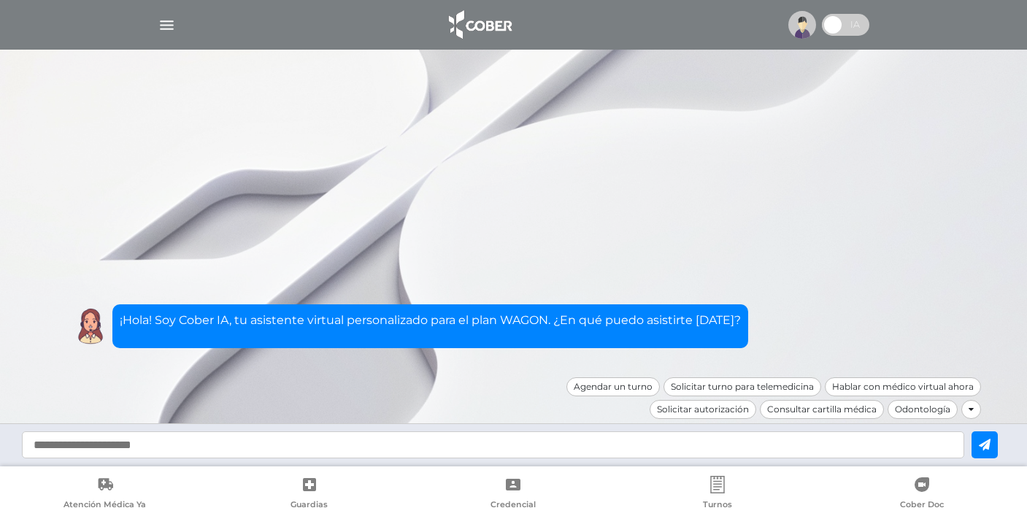 Image resolution: width=1027 pixels, height=516 pixels. What do you see at coordinates (803, 25) in the screenshot?
I see `img: profile-placeholder.svg` at bounding box center [803, 25].